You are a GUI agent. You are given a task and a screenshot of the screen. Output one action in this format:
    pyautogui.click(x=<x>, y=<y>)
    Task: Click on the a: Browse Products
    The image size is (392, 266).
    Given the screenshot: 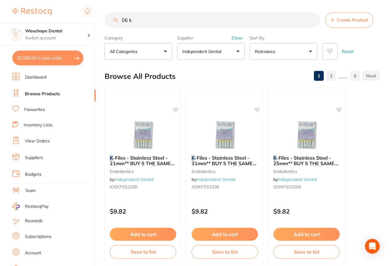 What is the action you would take?
    pyautogui.click(x=42, y=94)
    